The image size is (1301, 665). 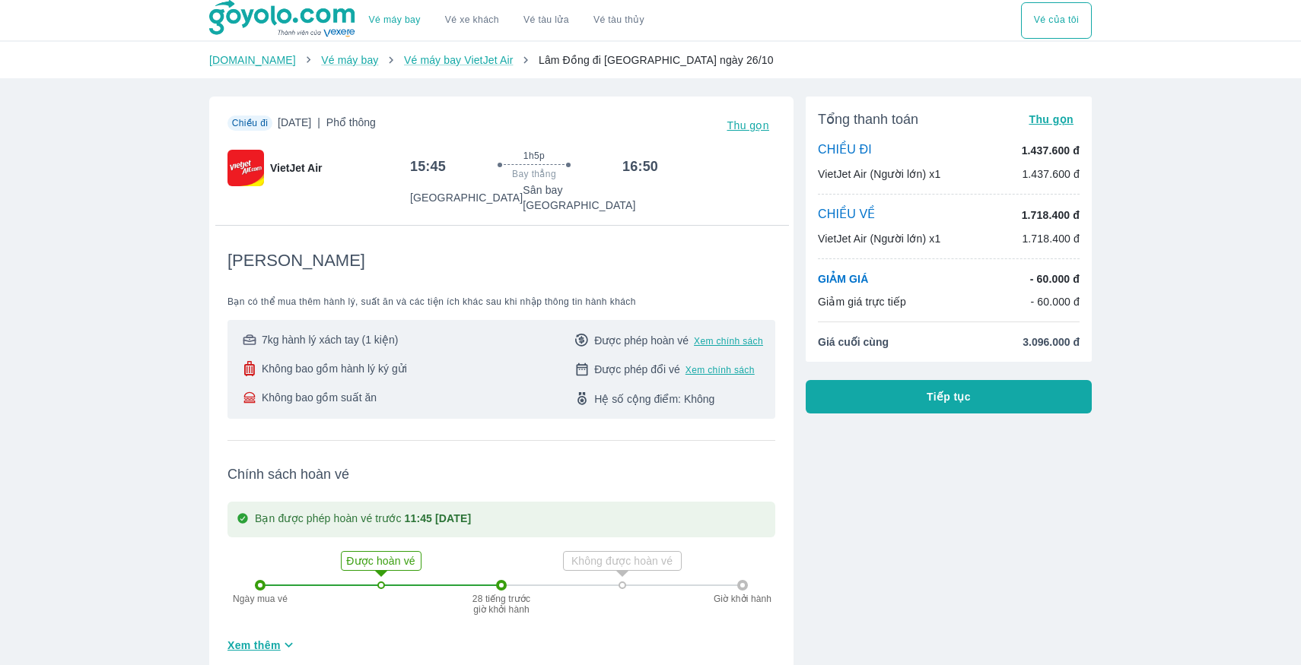 I want to click on span: VietJet Air, so click(x=296, y=168).